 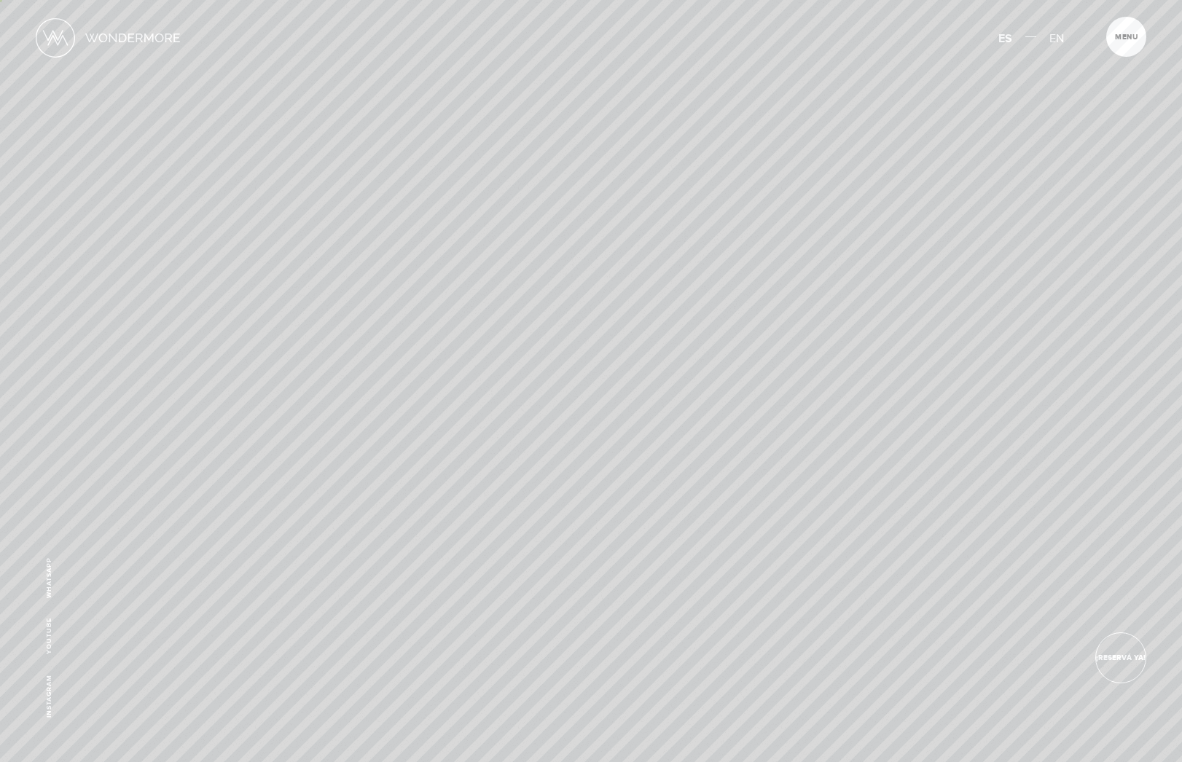 I want to click on a: WhatsApp, so click(x=49, y=578).